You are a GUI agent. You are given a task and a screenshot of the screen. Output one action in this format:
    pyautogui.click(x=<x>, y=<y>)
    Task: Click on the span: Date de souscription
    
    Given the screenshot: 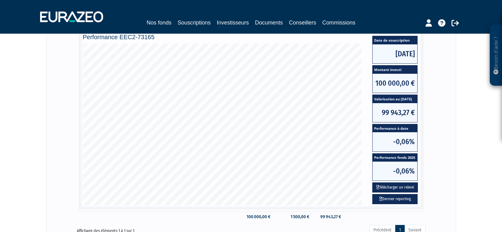 What is the action you would take?
    pyautogui.click(x=395, y=40)
    